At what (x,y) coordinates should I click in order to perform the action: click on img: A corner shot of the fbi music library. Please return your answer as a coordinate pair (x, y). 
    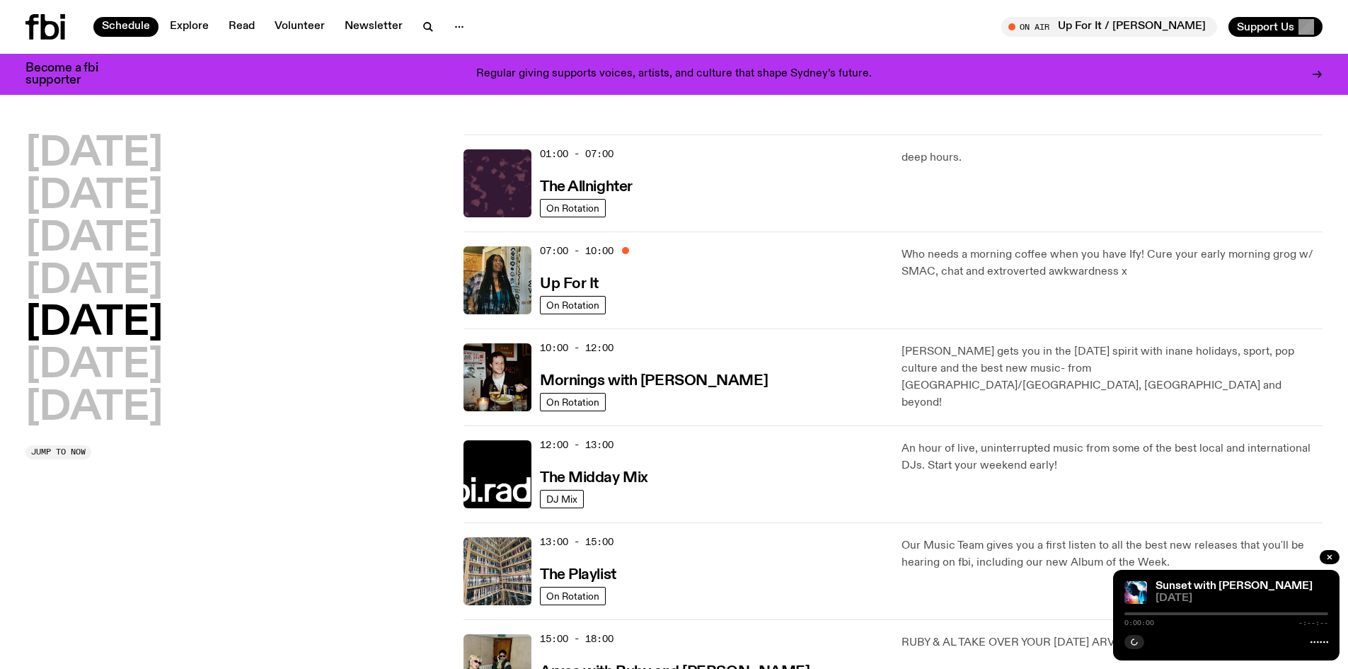
    Looking at the image, I should click on (498, 571).